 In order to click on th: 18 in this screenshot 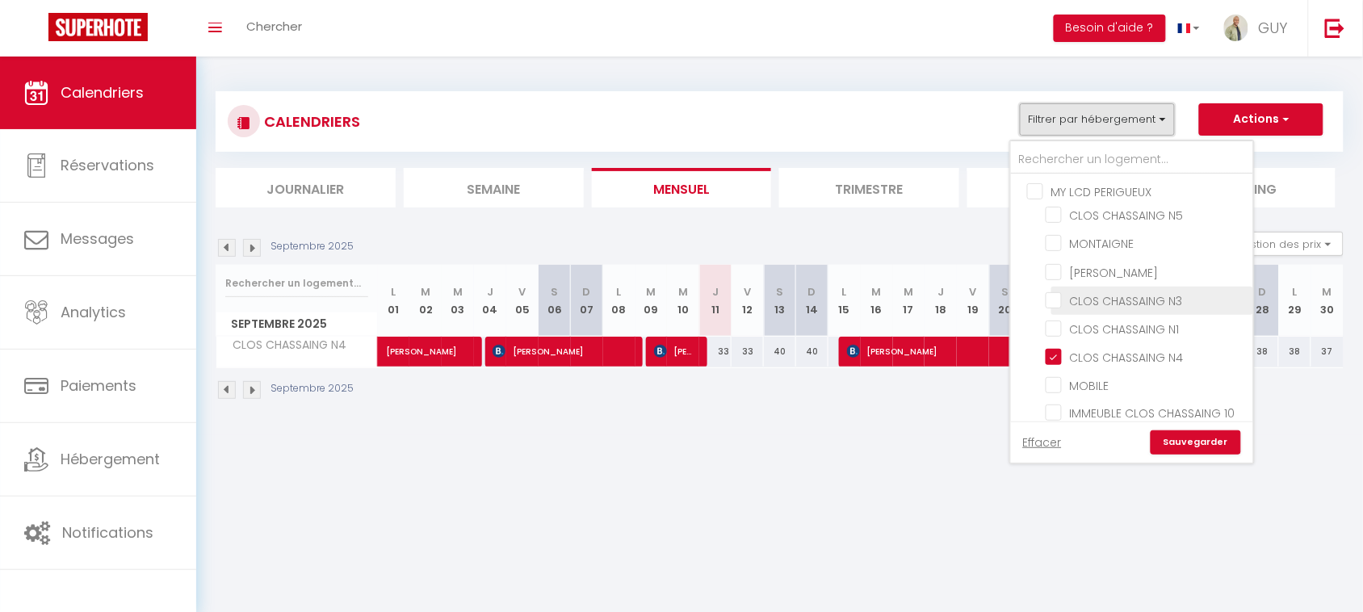, I will do `click(941, 300)`.